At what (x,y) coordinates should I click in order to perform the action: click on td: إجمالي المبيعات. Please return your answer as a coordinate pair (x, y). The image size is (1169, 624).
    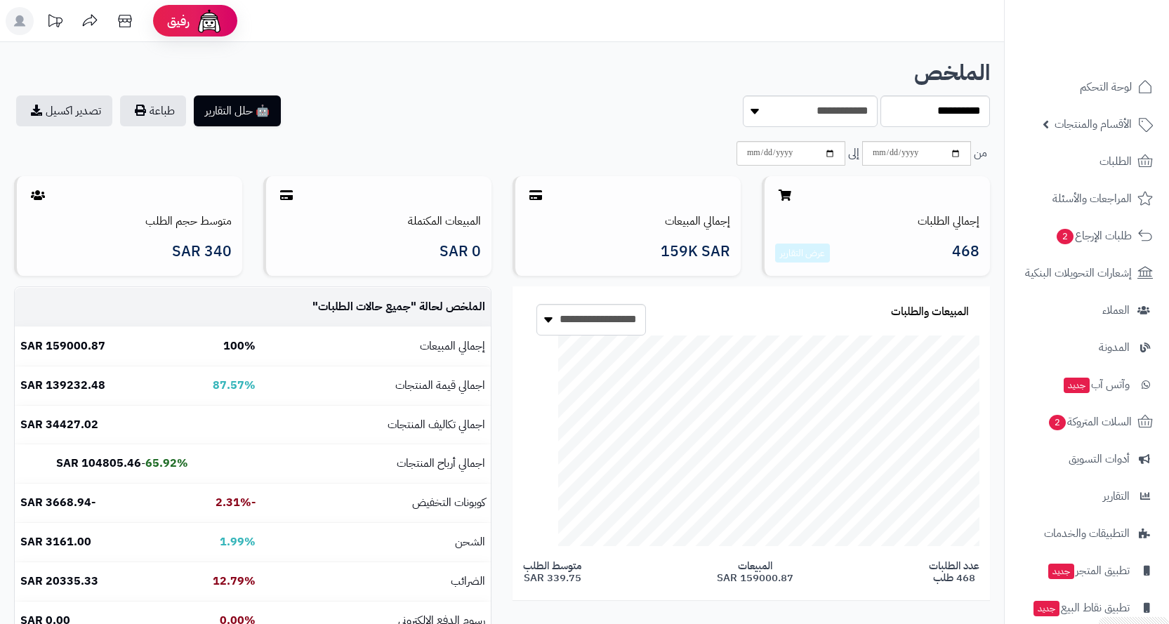
    Looking at the image, I should click on (376, 346).